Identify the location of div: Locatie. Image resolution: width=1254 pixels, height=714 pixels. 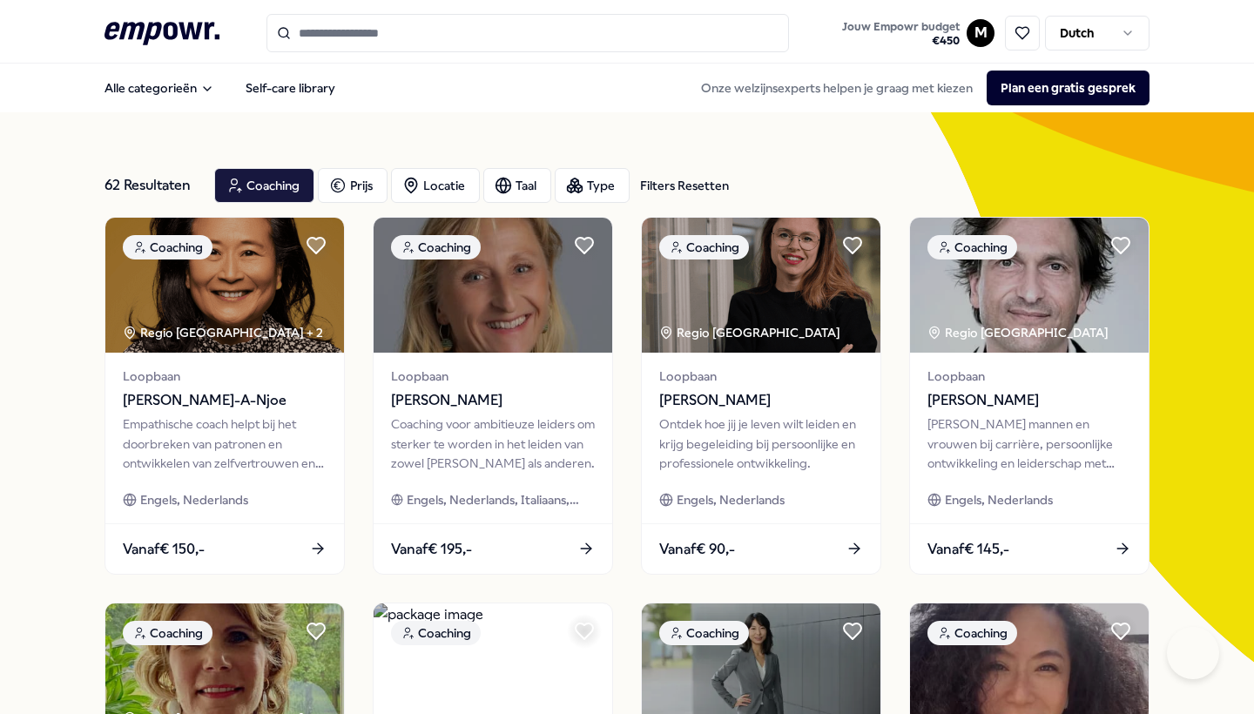
(435, 185).